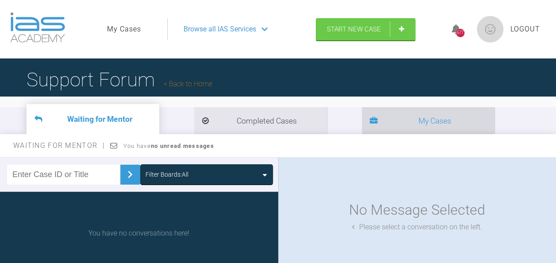  Describe the element at coordinates (182, 145) in the screenshot. I see `strong: no unread messages` at that location.